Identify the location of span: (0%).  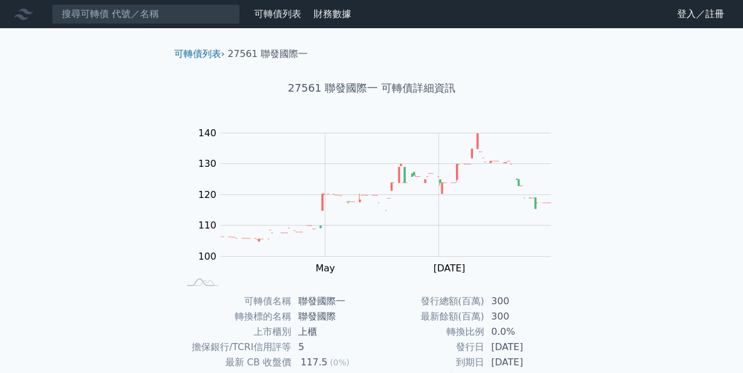
(339, 363).